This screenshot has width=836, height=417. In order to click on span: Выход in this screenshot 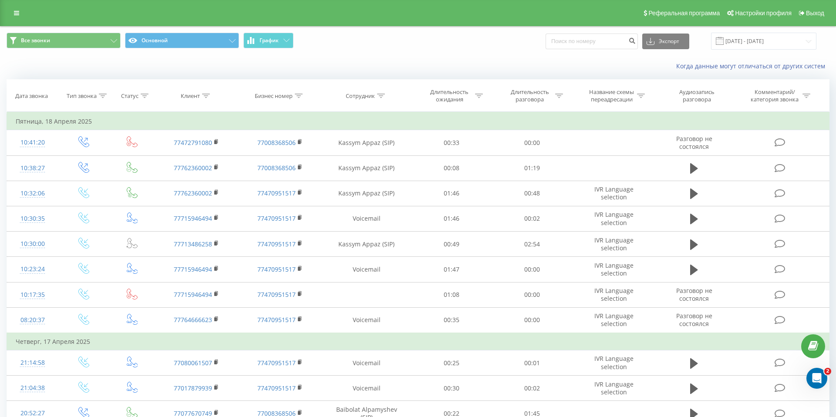, I will do `click(815, 13)`.